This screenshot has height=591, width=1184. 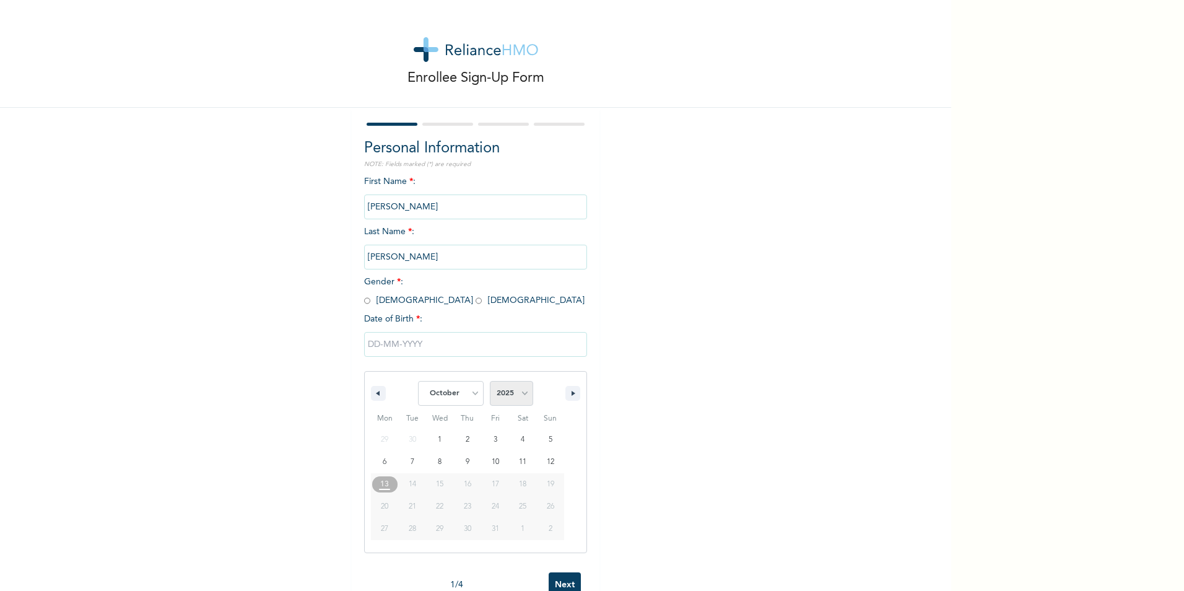 I want to click on span: 27, so click(x=385, y=529).